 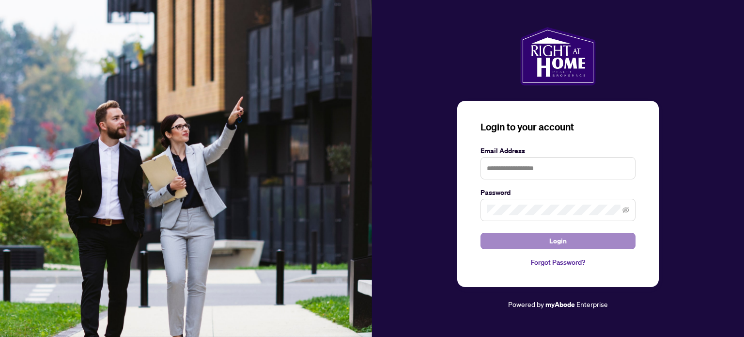 What do you see at coordinates (558, 56) in the screenshot?
I see `img: ma-logo` at bounding box center [558, 56].